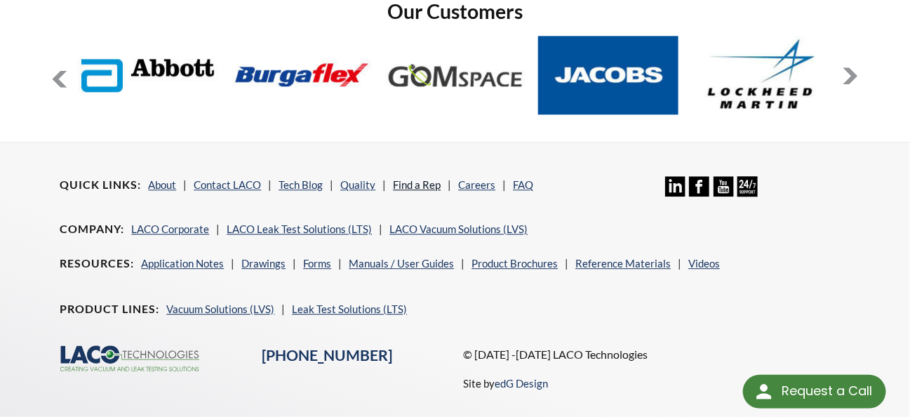 The image size is (910, 417). Describe the element at coordinates (148, 75) in the screenshot. I see `img: Abbott-Labs.jpg` at that location.